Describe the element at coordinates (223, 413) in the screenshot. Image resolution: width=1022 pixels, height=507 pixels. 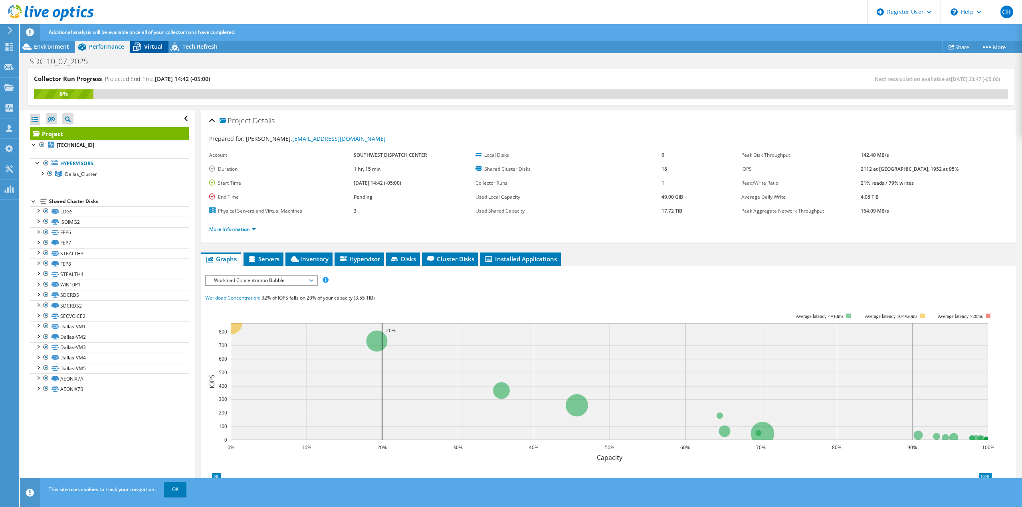
I see `text: 200` at that location.